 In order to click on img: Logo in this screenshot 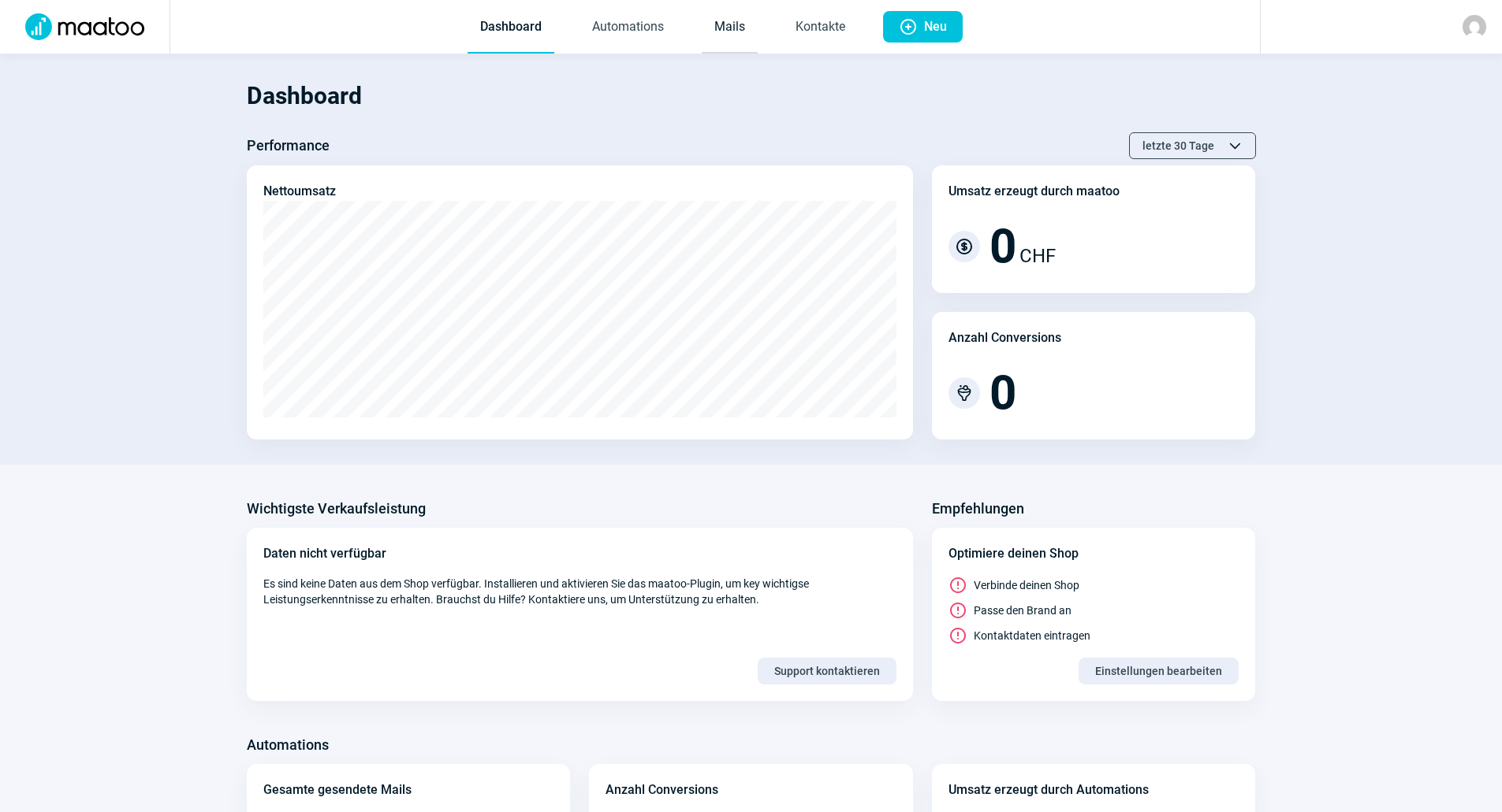, I will do `click(84, 27)`.